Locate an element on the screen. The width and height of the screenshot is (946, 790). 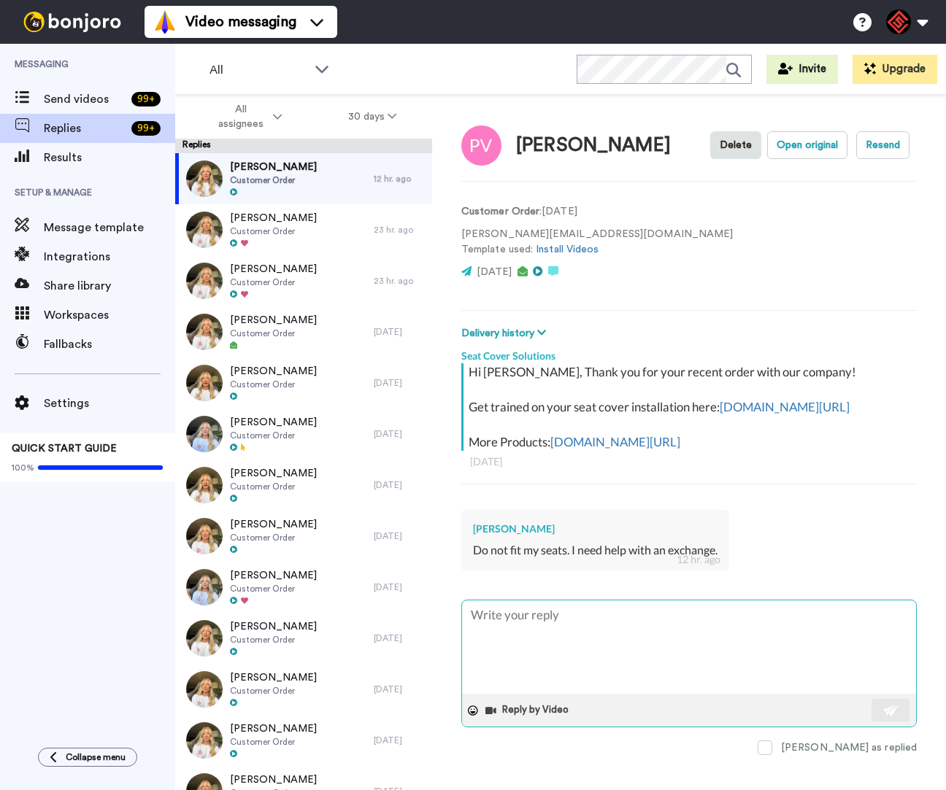
img: bj-logo-header-white.svg is located at coordinates (72, 22).